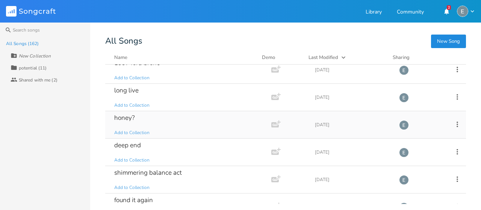  I want to click on div: long live, so click(126, 90).